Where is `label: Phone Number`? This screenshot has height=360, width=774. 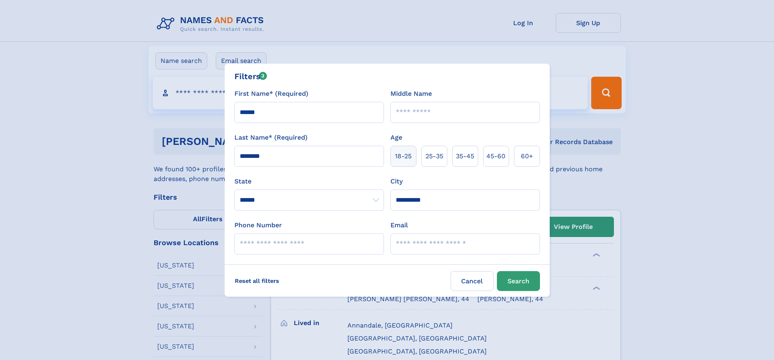
label: Phone Number is located at coordinates (258, 225).